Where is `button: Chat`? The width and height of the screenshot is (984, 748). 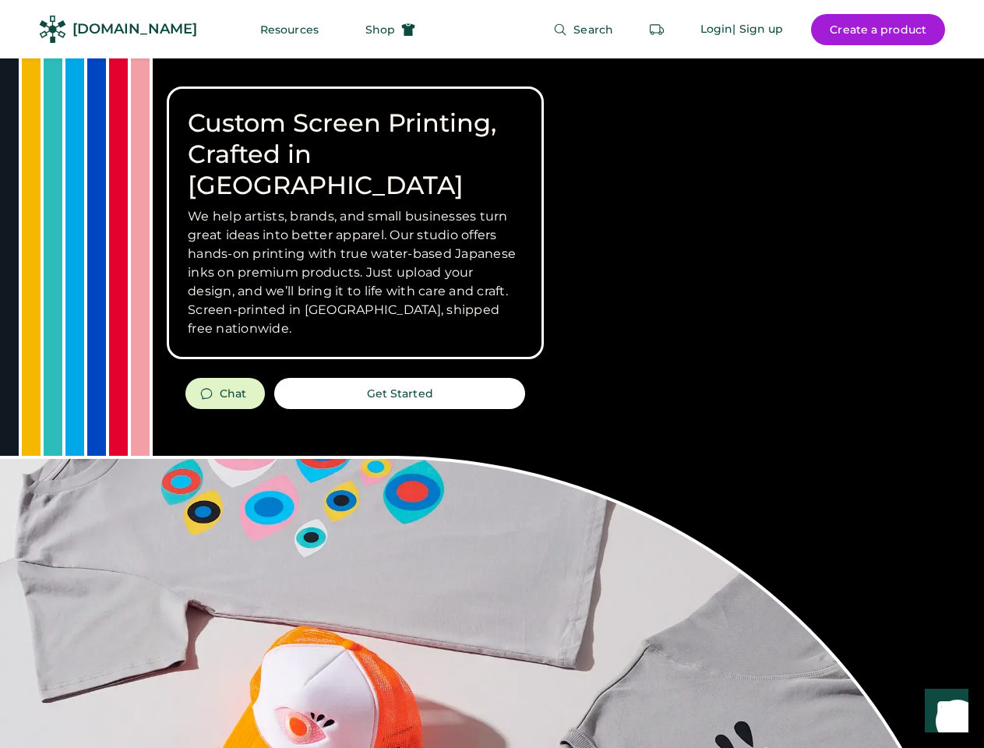
button: Chat is located at coordinates (225, 393).